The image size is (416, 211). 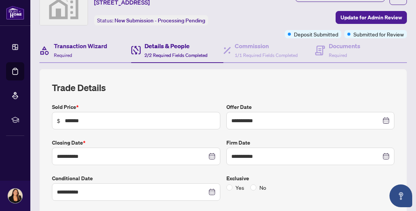 I want to click on label: Firm Date, so click(x=311, y=143).